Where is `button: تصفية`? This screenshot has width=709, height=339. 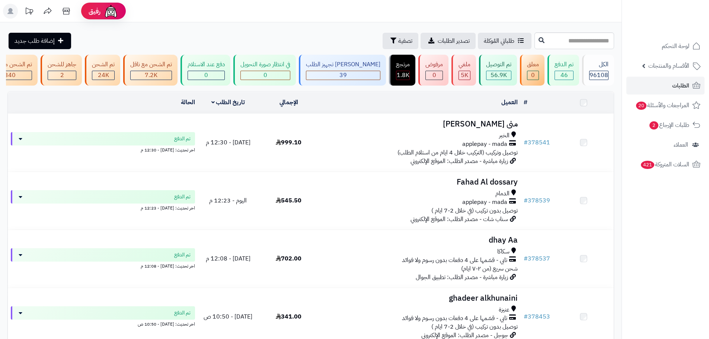 button: تصفية is located at coordinates (401, 41).